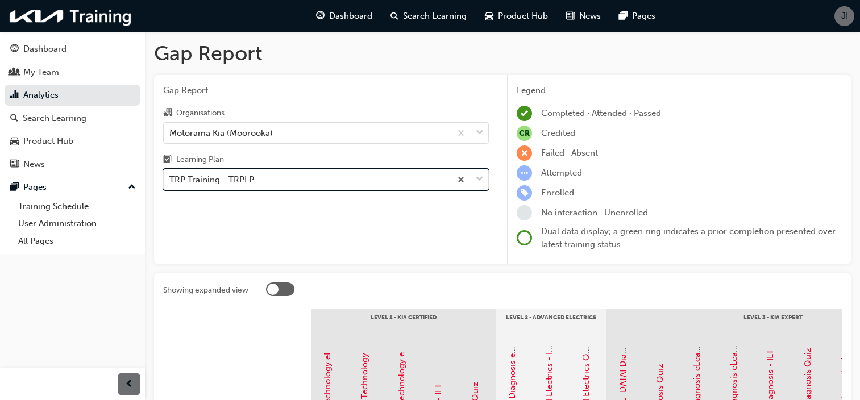  I want to click on div: Level 2 - Advanced Electrics, so click(551, 324).